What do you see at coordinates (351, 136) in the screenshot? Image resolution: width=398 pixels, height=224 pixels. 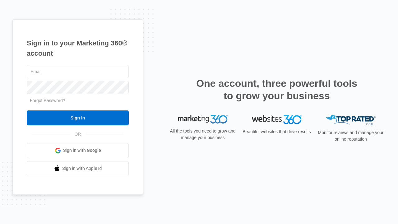 I see `p: Monitor reviews and manage your online reputation` at bounding box center [351, 136].